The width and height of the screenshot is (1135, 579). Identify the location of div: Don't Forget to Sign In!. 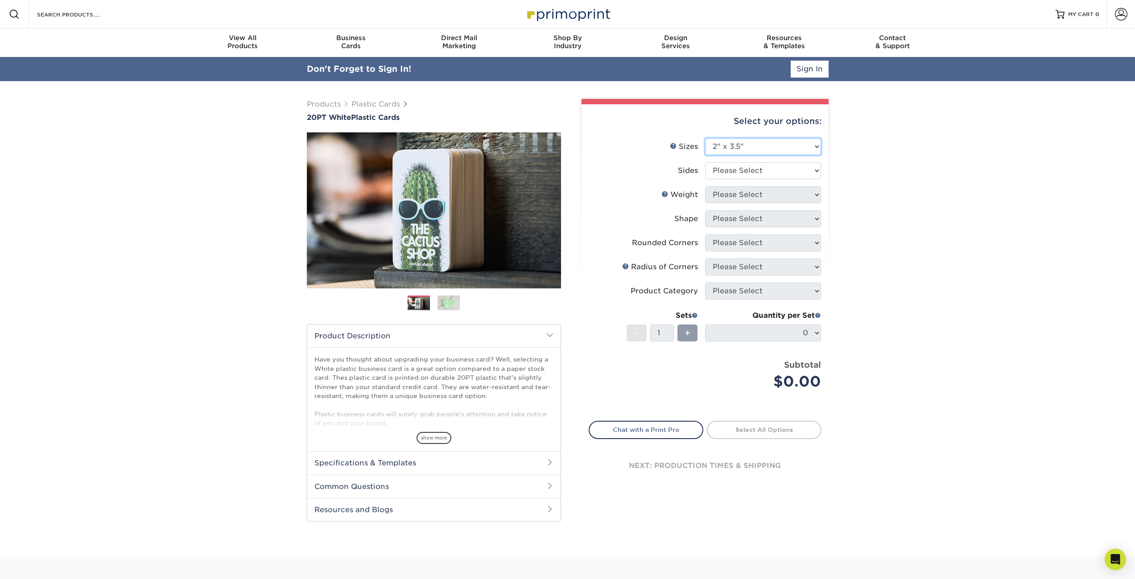
(359, 69).